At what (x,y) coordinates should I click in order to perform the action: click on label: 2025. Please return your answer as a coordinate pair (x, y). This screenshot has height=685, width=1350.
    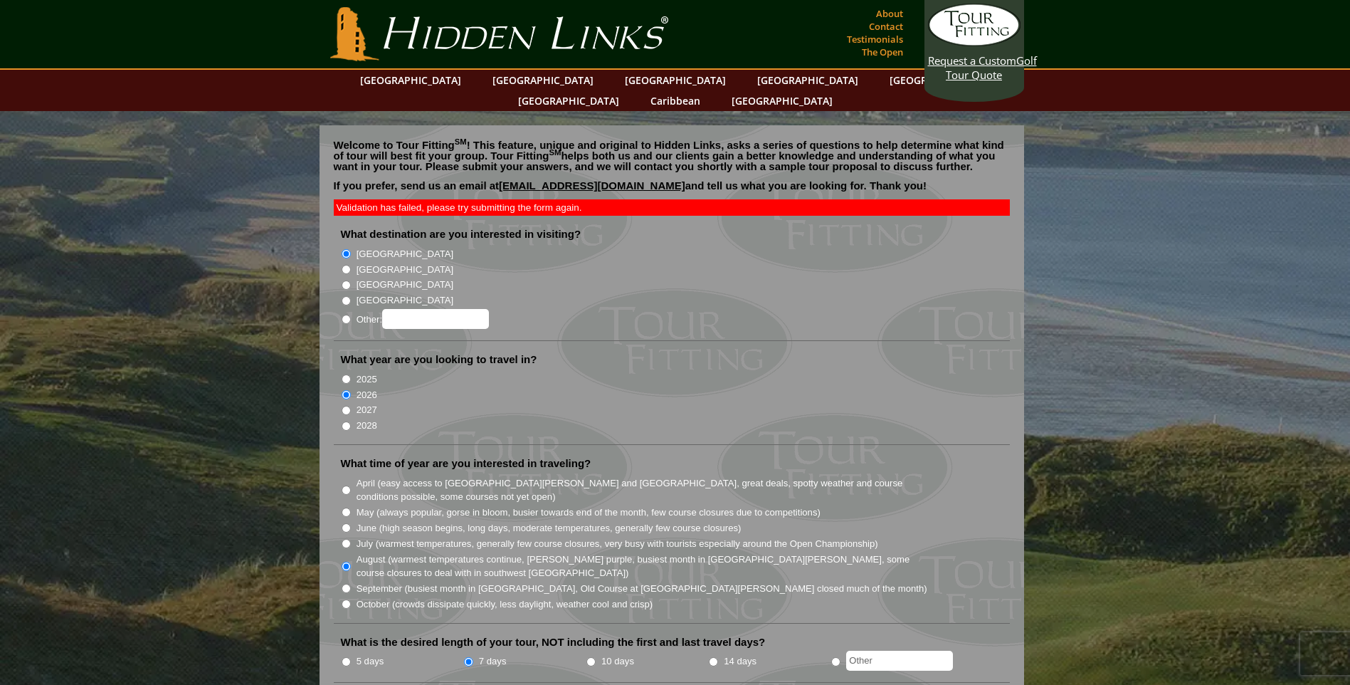
    Looking at the image, I should click on (366, 379).